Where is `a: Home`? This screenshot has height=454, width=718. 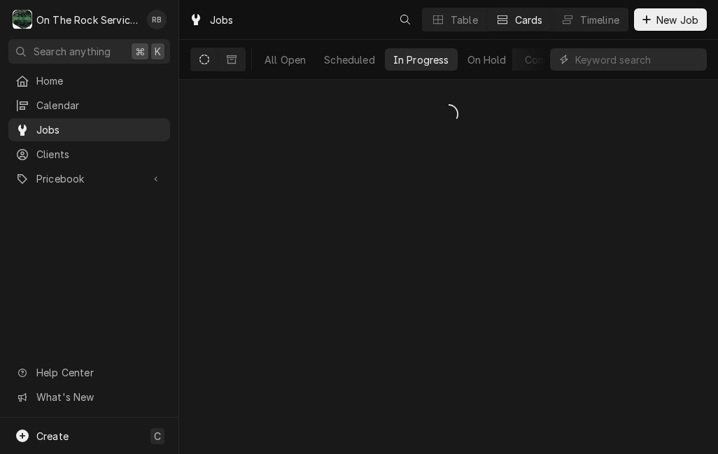 a: Home is located at coordinates (89, 80).